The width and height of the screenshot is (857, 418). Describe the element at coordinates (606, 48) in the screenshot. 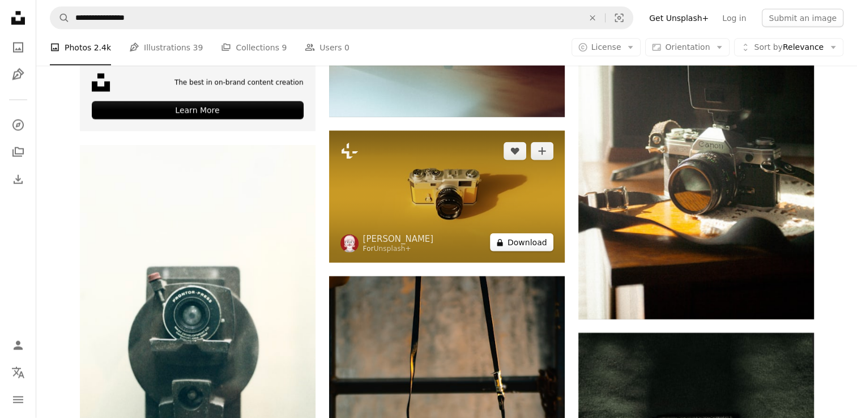

I see `button: License` at that location.